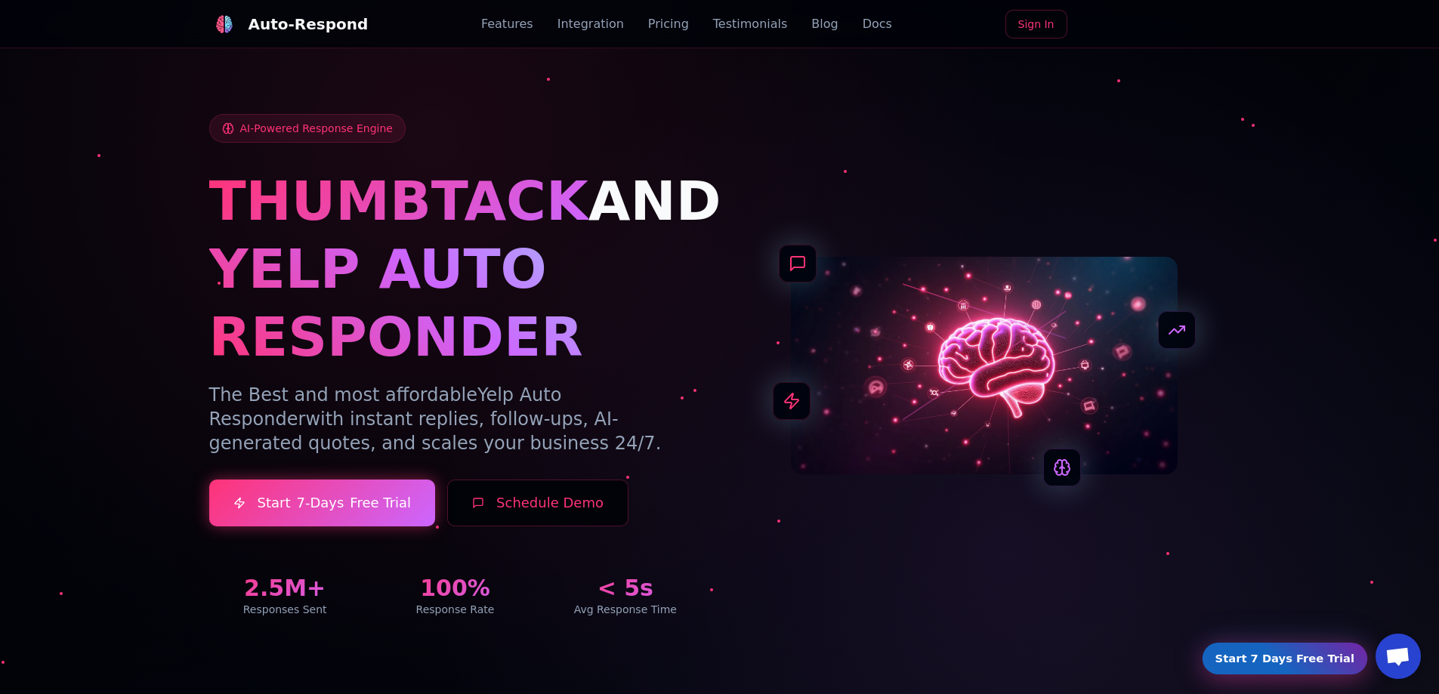  I want to click on span: THUMBTACK, so click(399, 201).